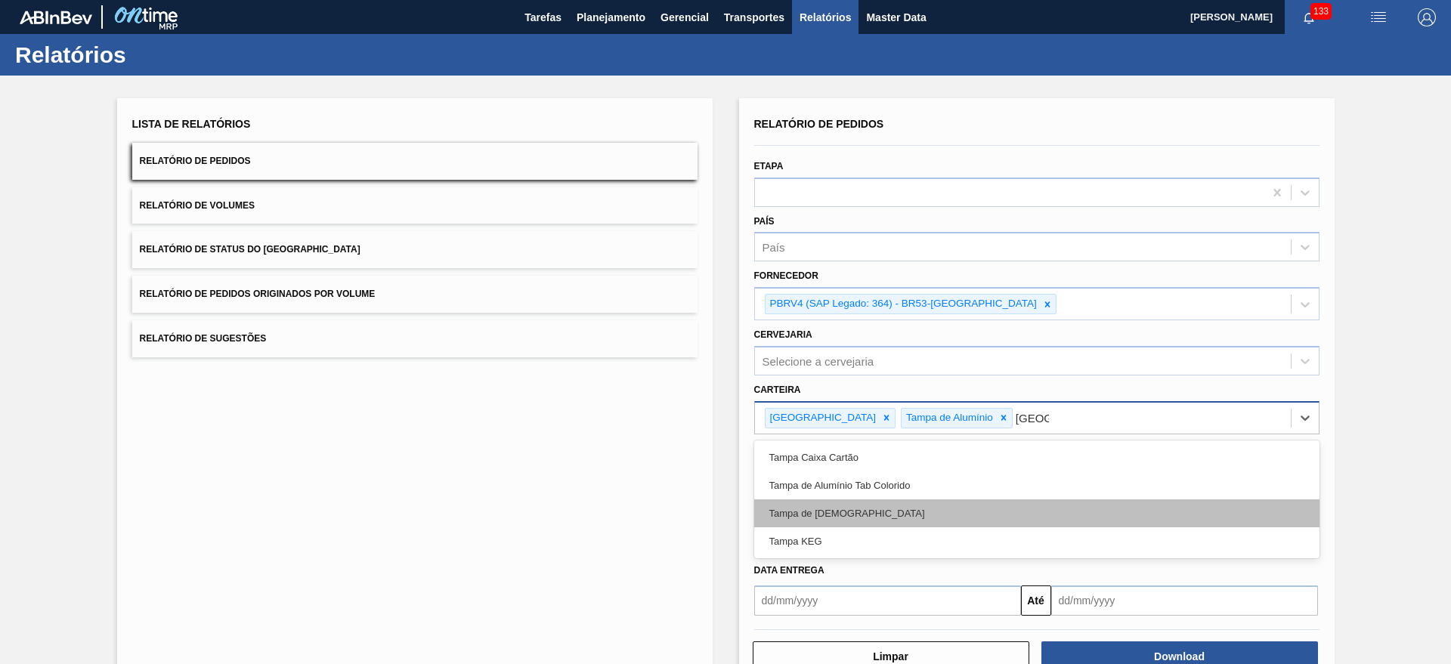 The height and width of the screenshot is (664, 1451). Describe the element at coordinates (149, 54) in the screenshot. I see `h1: Relatórios` at that location.